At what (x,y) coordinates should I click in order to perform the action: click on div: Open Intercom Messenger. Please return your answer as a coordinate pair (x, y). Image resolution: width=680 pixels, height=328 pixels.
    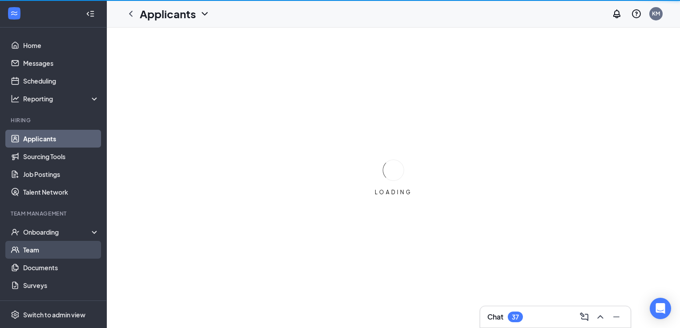
    Looking at the image, I should click on (660, 309).